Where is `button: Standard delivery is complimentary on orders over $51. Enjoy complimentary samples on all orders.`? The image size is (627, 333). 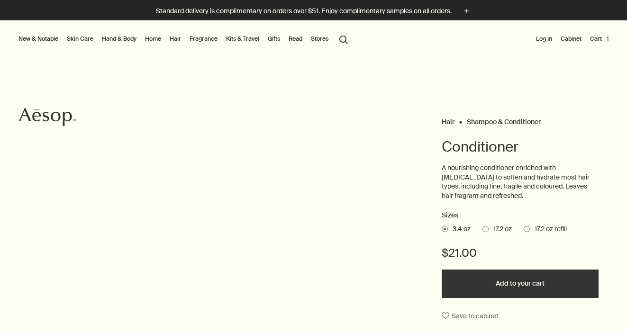
button: Standard delivery is complimentary on orders over $51. Enjoy complimentary samples on all orders. is located at coordinates (314, 11).